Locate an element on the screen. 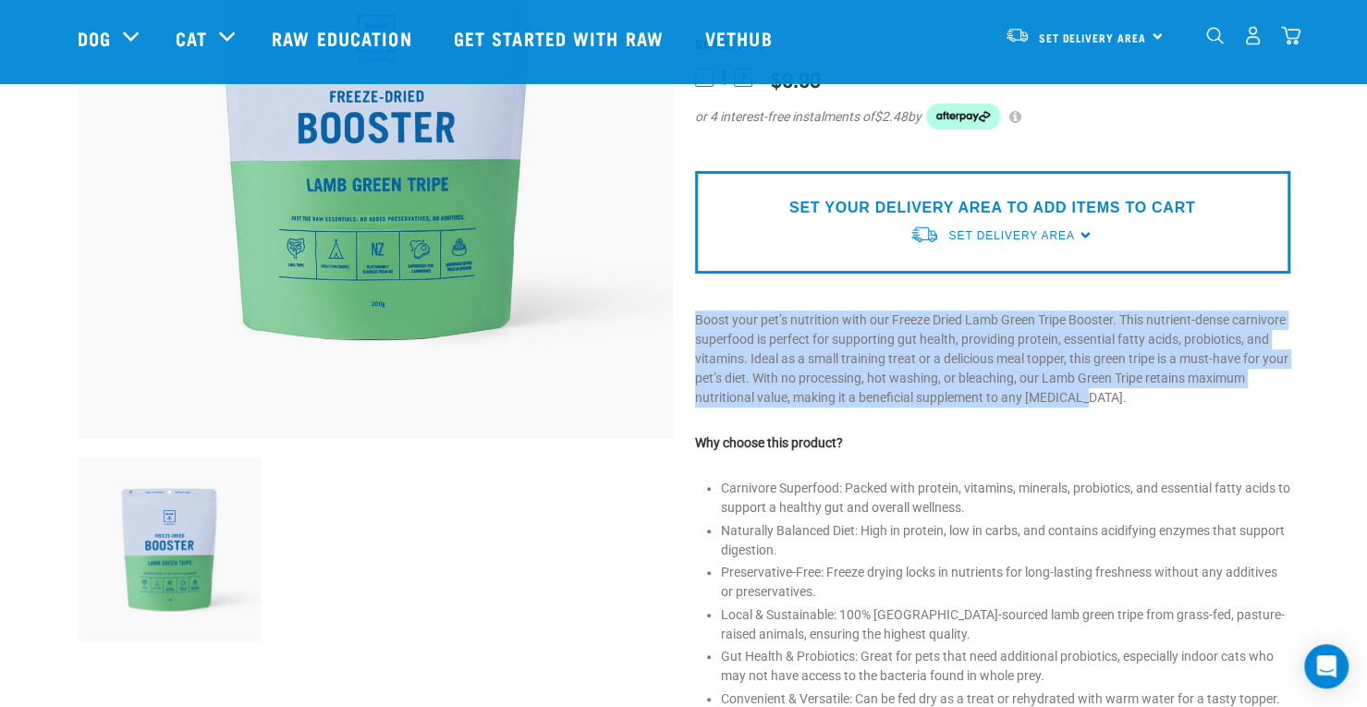 The width and height of the screenshot is (1367, 707). a: Get started with Raw is located at coordinates (561, 38).